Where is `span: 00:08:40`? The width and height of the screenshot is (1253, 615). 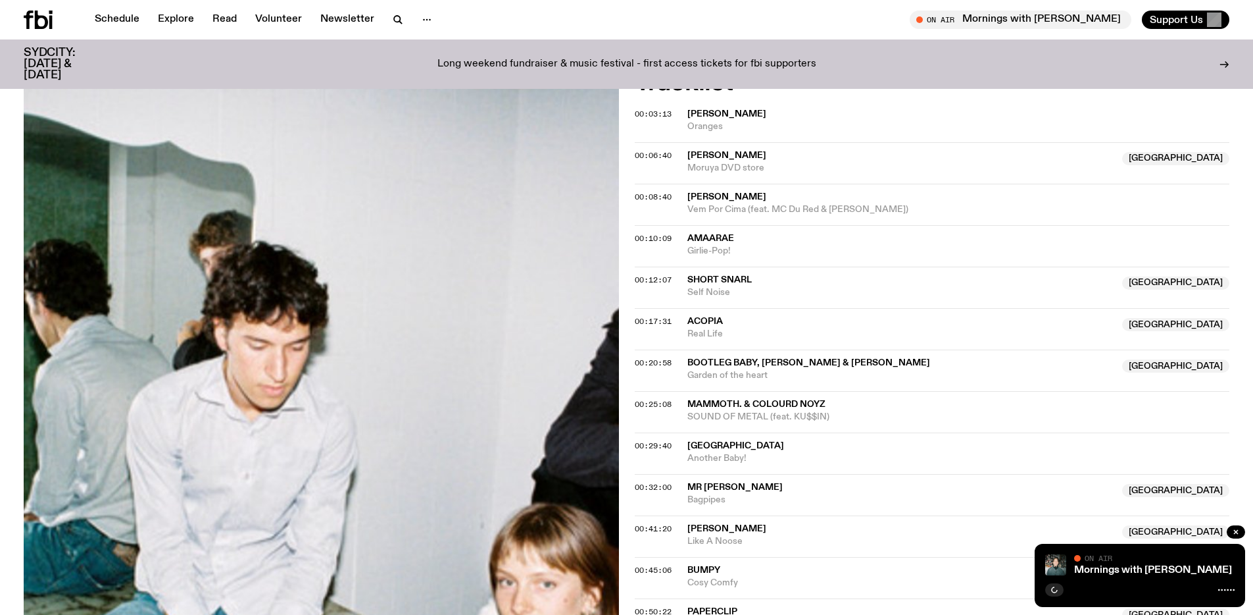
span: 00:08:40 is located at coordinates (653, 197).